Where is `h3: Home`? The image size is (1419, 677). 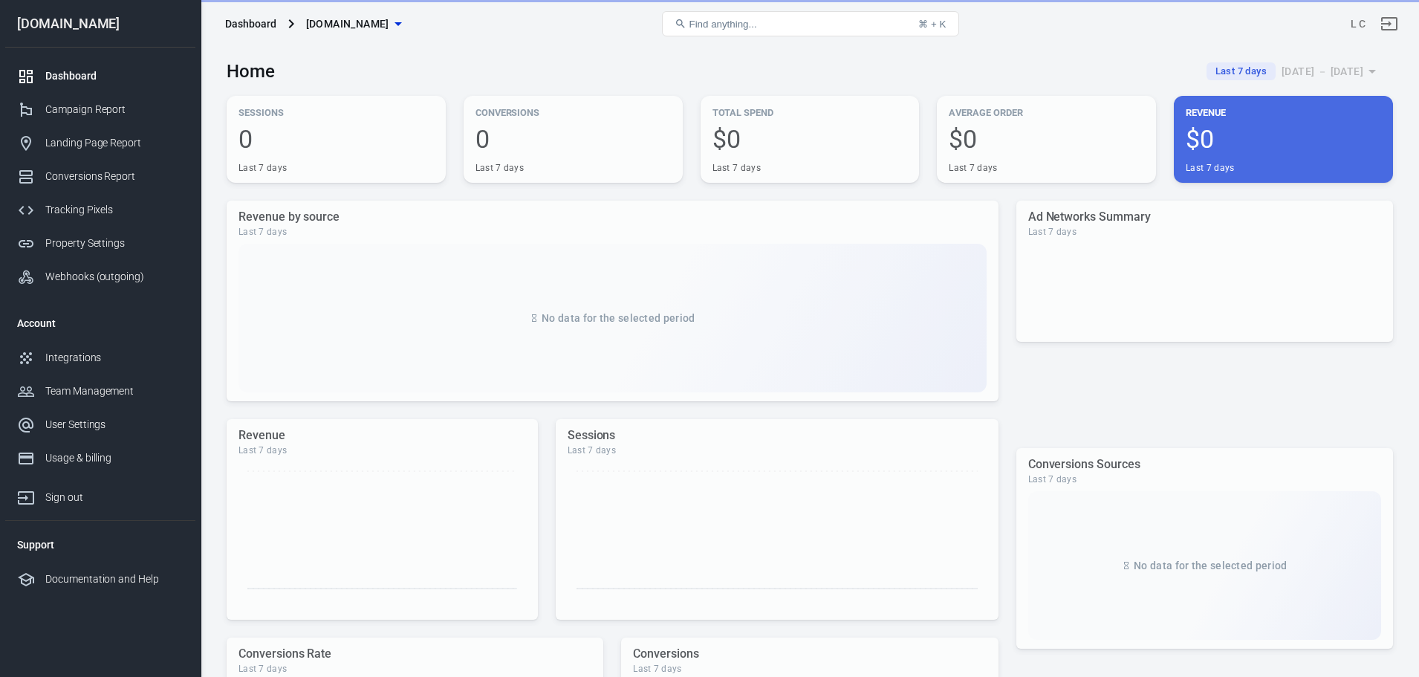 h3: Home is located at coordinates (250, 71).